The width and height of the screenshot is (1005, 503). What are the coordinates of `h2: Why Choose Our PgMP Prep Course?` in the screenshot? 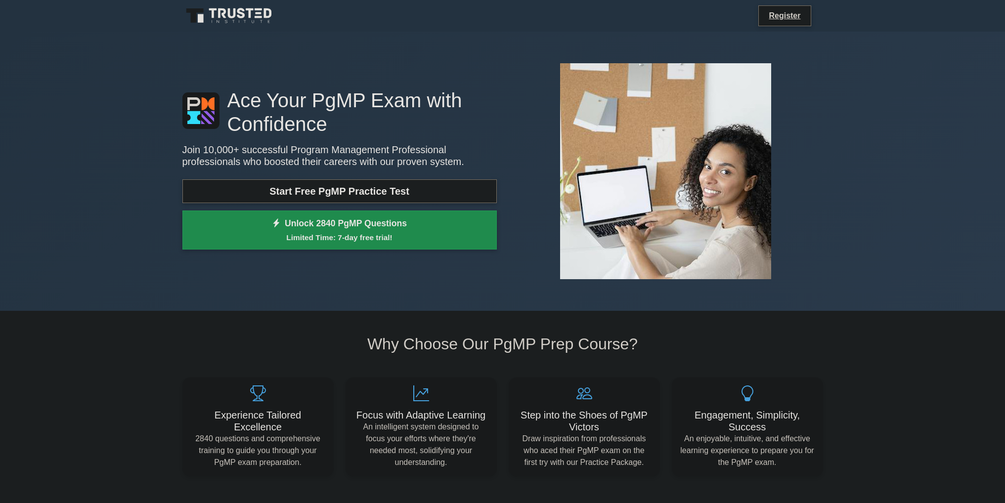 It's located at (503, 344).